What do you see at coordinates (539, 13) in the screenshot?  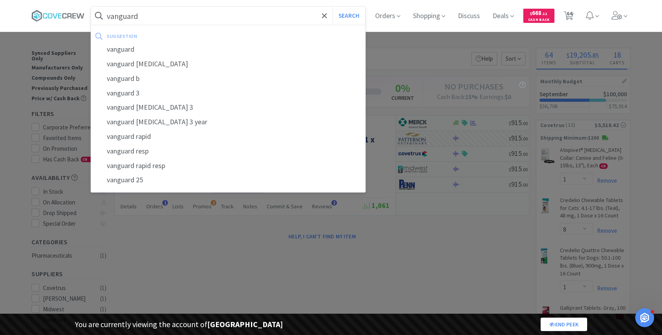 I see `span: 668` at bounding box center [539, 13].